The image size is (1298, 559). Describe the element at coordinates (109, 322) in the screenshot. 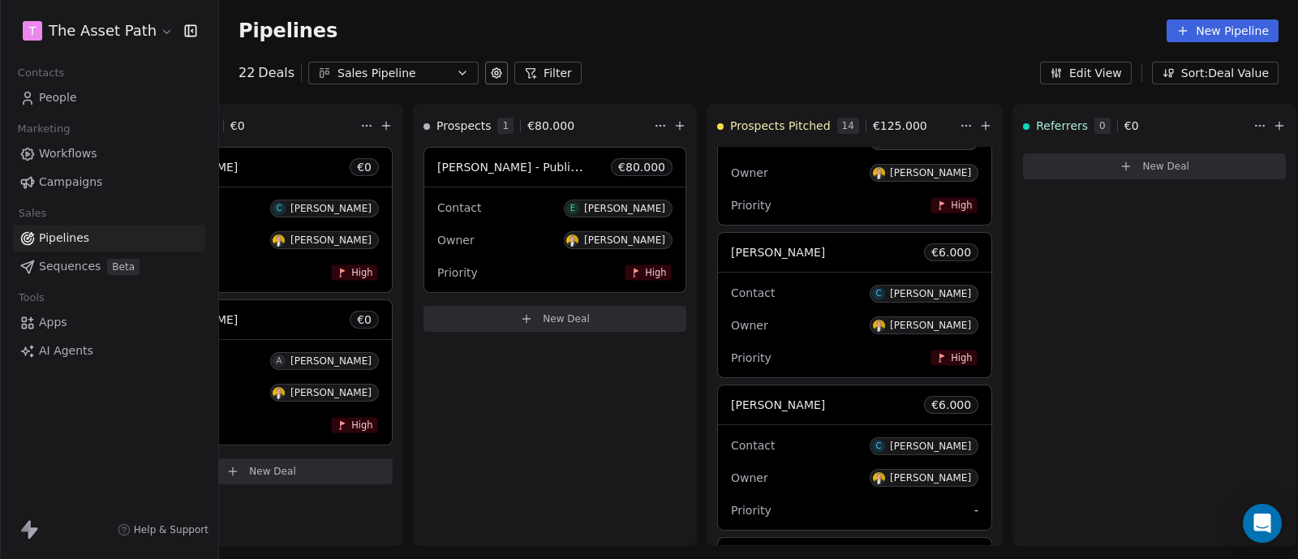

I see `a: Apps` at that location.